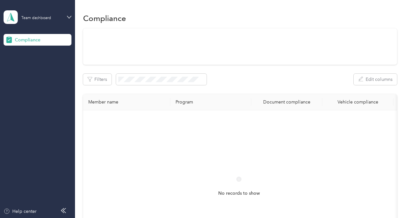 The image size is (408, 218). What do you see at coordinates (239, 193) in the screenshot?
I see `span: No records to show` at bounding box center [239, 193].